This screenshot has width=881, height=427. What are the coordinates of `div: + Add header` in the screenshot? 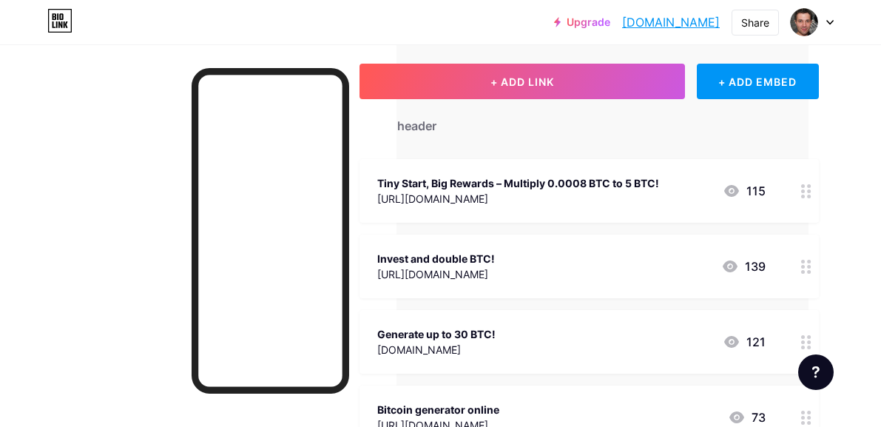 It's located at (398, 126).